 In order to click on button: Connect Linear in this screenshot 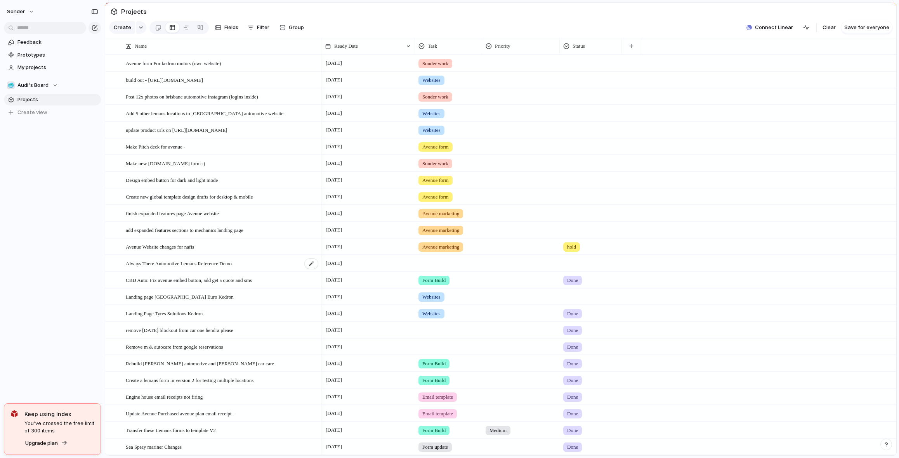, I will do `click(770, 28)`.